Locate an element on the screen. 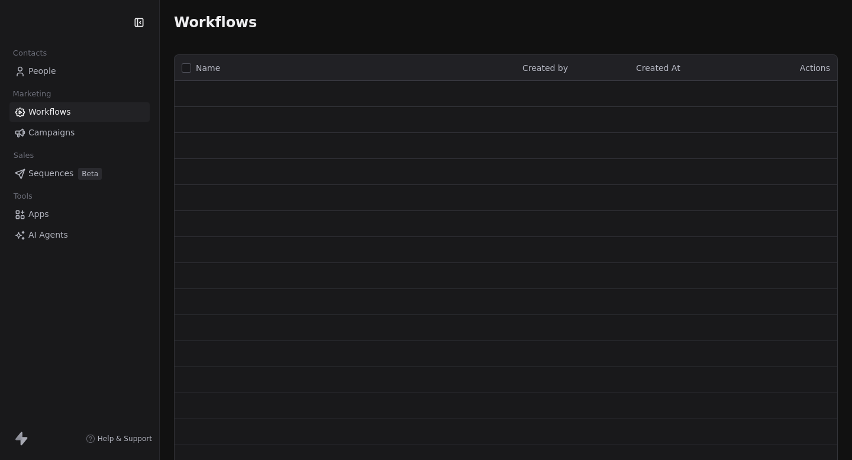 The height and width of the screenshot is (460, 852). a: Help & Support is located at coordinates (119, 439).